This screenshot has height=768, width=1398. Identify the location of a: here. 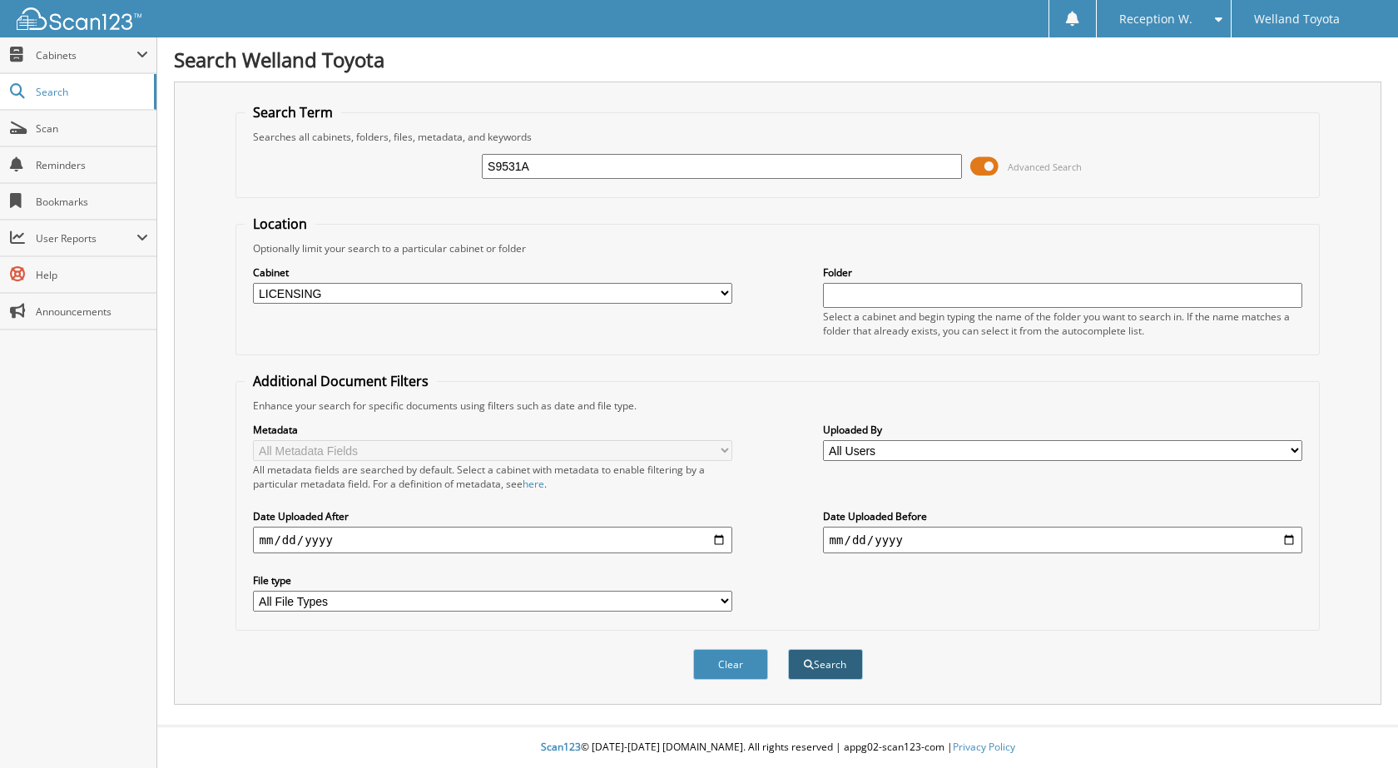
(534, 484).